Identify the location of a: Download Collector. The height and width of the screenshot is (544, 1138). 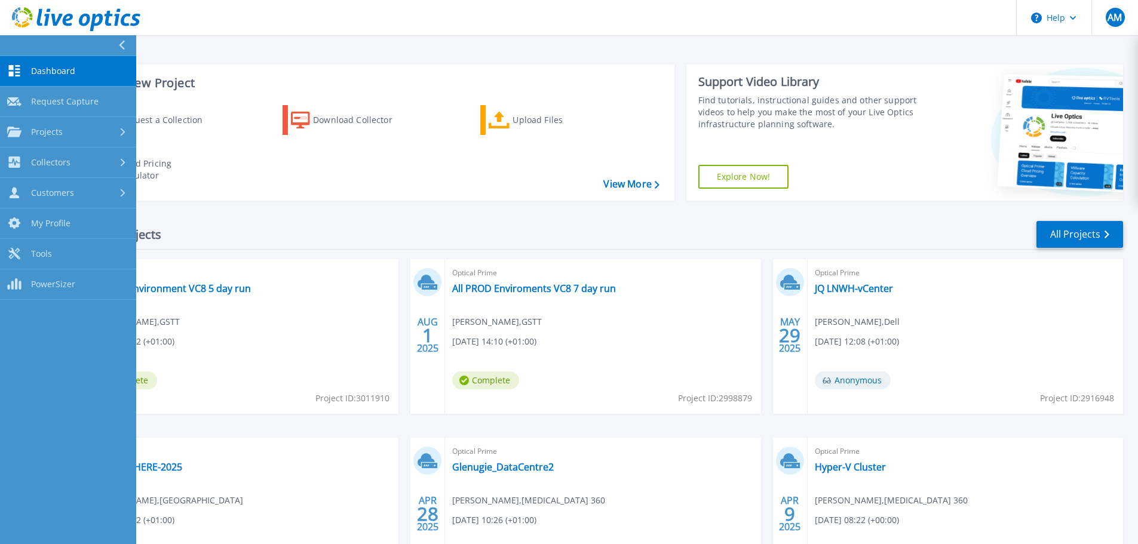
(349, 120).